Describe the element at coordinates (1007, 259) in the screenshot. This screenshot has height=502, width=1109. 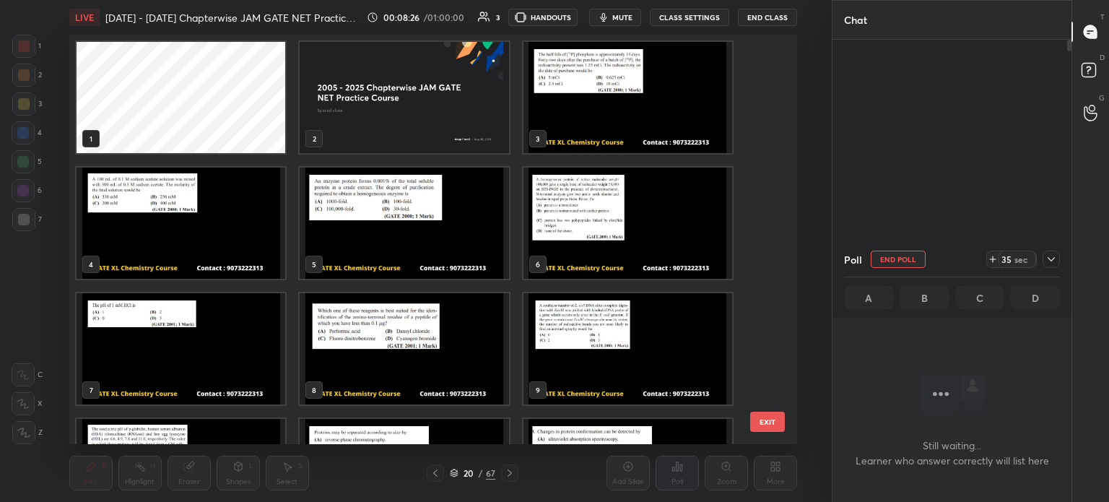
I see `div: 35` at that location.